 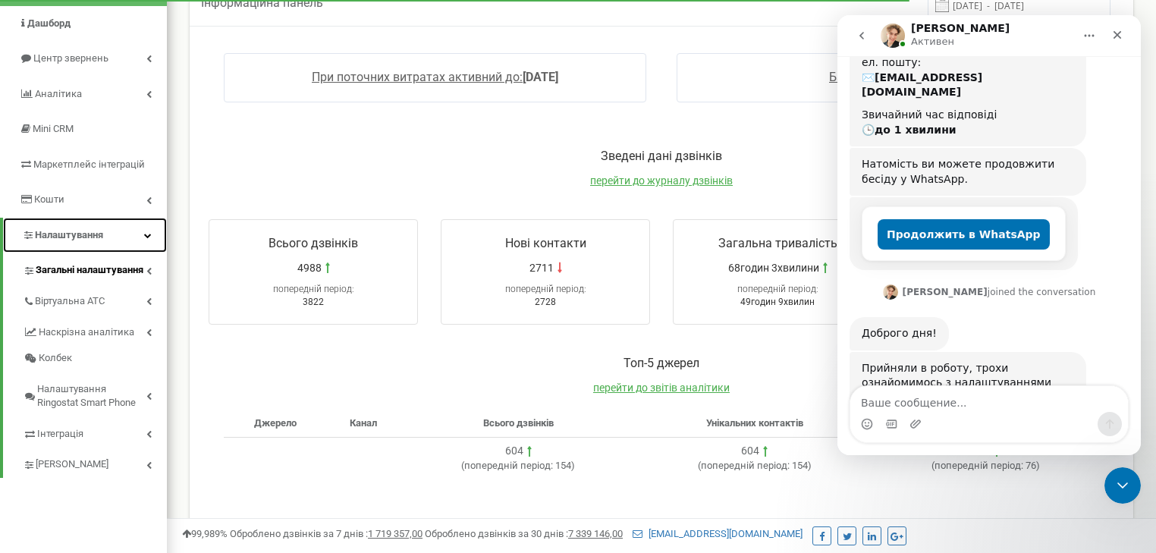 What do you see at coordinates (86, 332) in the screenshot?
I see `span: Наскрізна аналітика` at bounding box center [86, 332].